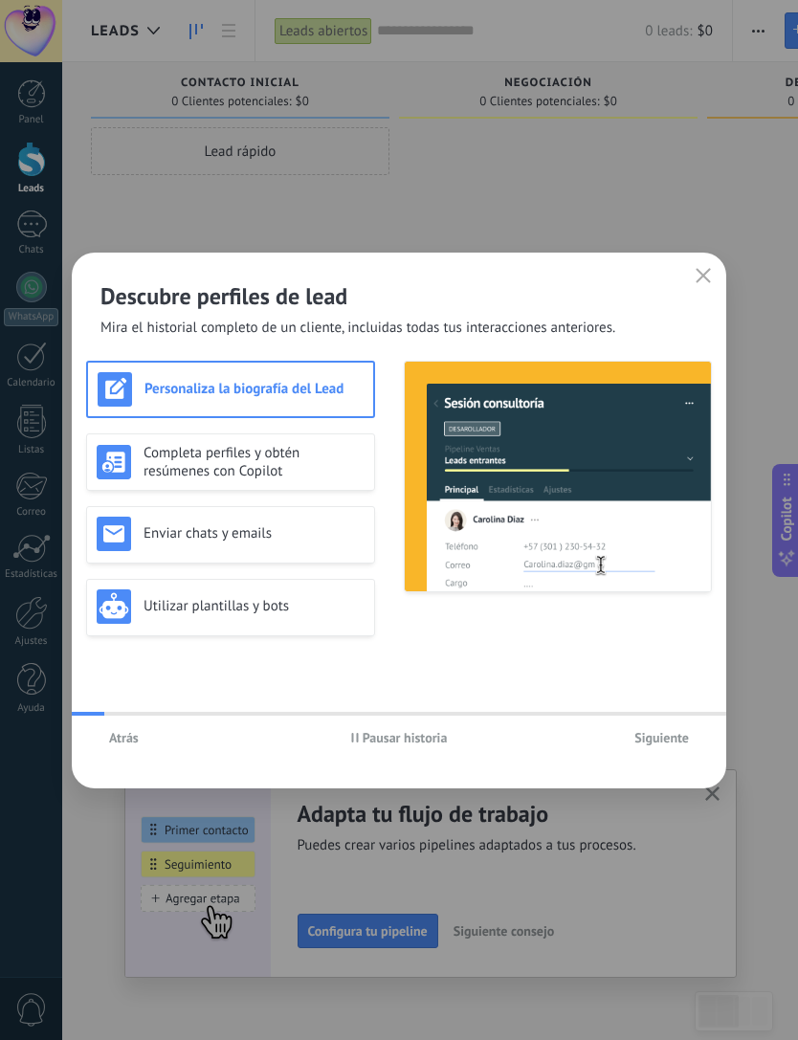  Describe the element at coordinates (358, 328) in the screenshot. I see `span: Mira el historial completo de un cliente, incluidas todas tus interacciones anteriores.` at that location.